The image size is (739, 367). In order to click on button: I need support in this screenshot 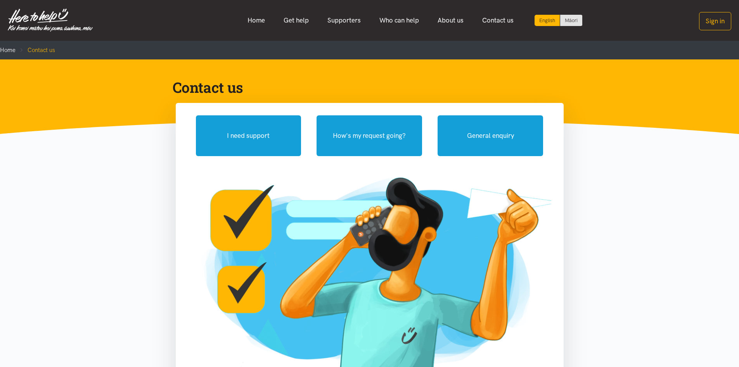, I will do `click(249, 135)`.